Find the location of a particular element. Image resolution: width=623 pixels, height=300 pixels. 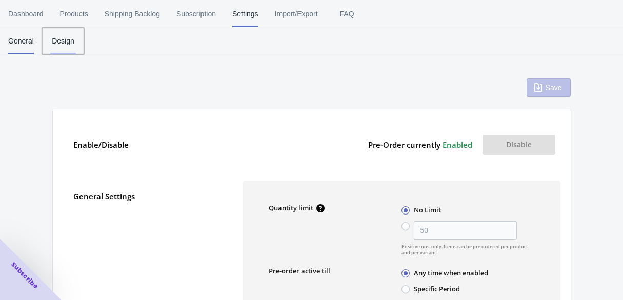

span: Positive nos. only. Items can be pre ordered per product and per variant. is located at coordinates (468, 250).